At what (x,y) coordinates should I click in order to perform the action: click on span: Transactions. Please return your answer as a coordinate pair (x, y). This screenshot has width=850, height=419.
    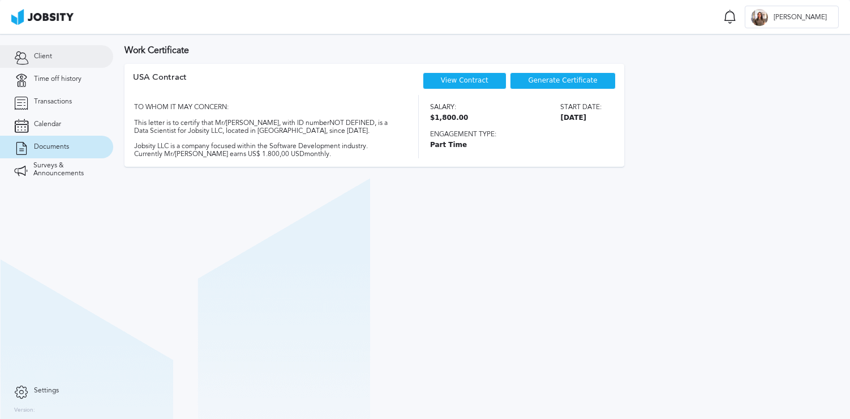
    Looking at the image, I should click on (53, 102).